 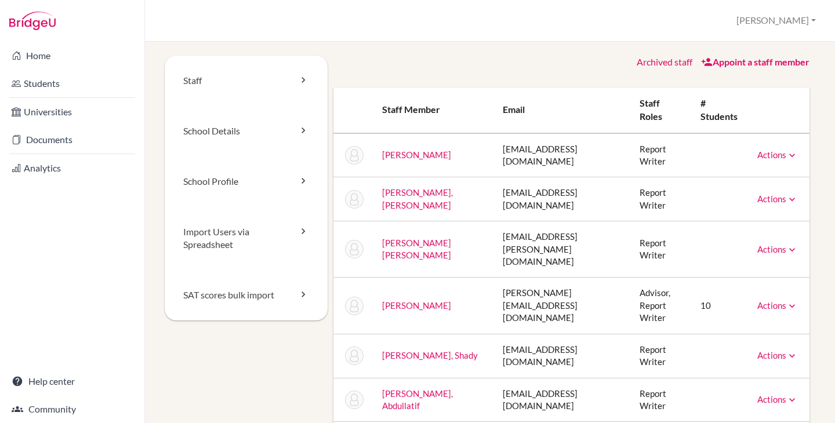 What do you see at coordinates (664, 61) in the screenshot?
I see `a: Archived staff` at bounding box center [664, 61].